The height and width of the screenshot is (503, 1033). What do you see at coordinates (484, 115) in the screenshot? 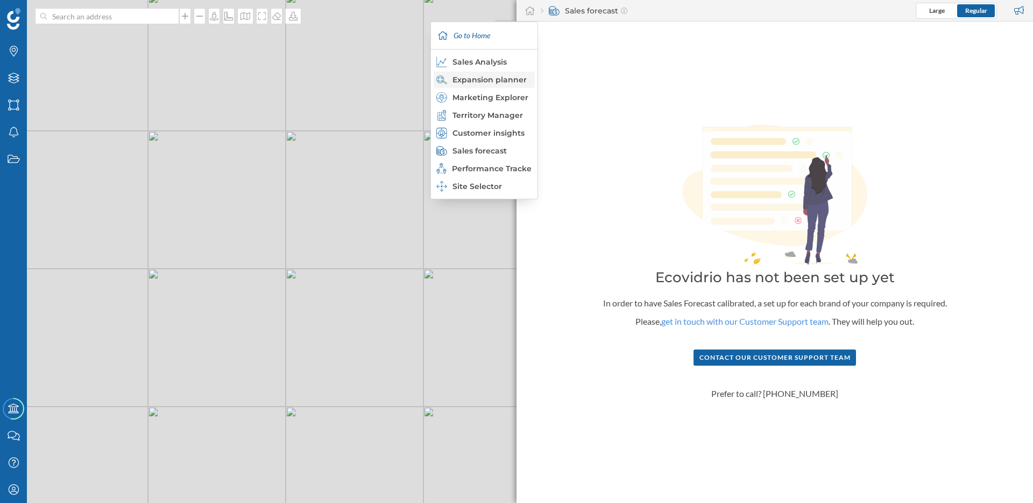
I see `div: Territory Manager` at bounding box center [484, 115].